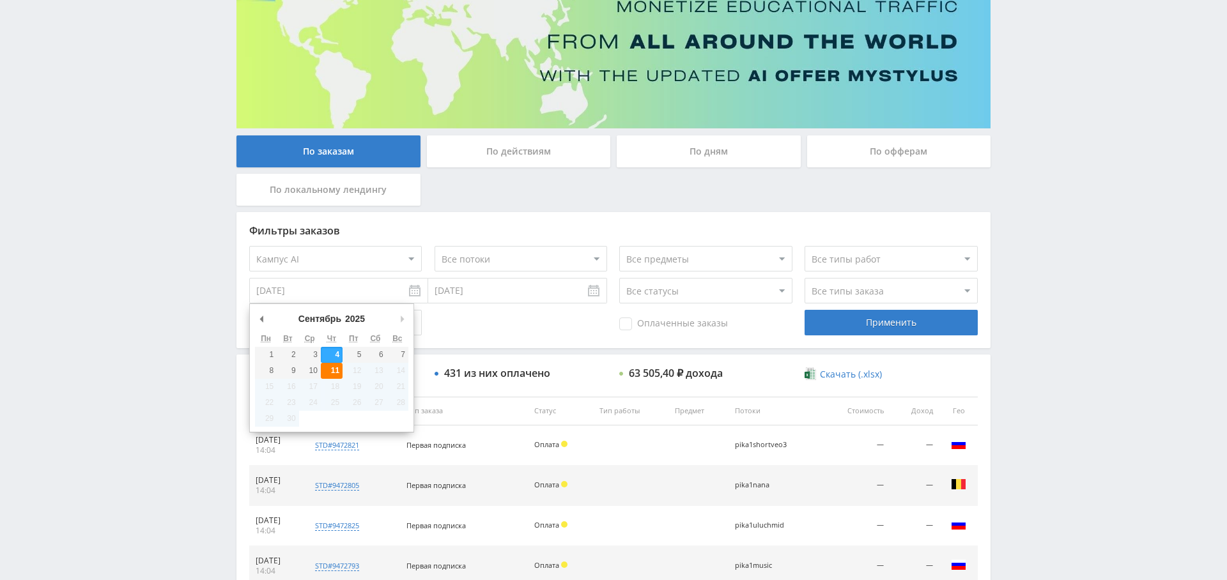 Image resolution: width=1227 pixels, height=580 pixels. What do you see at coordinates (959, 411) in the screenshot?
I see `th: Гео` at bounding box center [959, 411].